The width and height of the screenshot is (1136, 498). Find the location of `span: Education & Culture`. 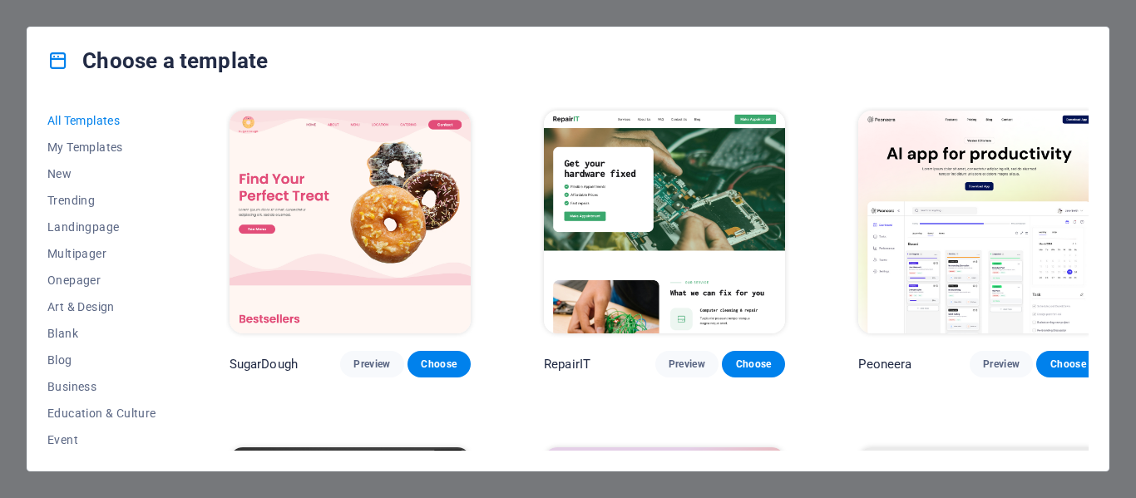

span: Education & Culture is located at coordinates (101, 413).